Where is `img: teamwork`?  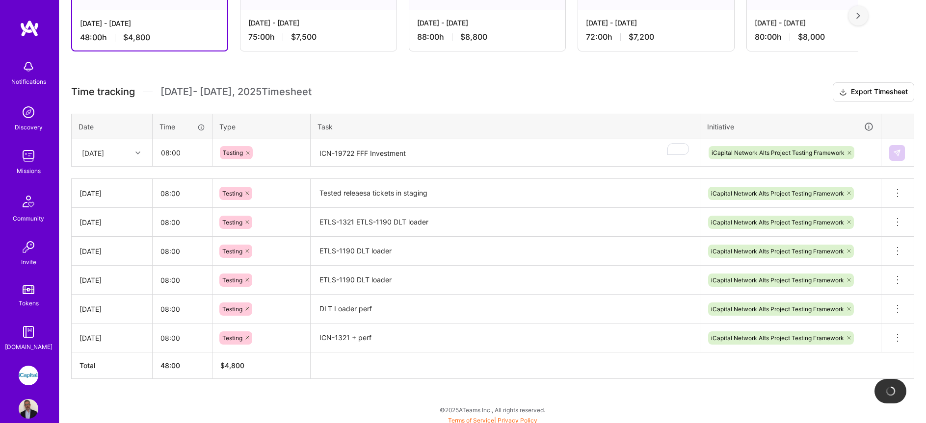 img: teamwork is located at coordinates (28, 156).